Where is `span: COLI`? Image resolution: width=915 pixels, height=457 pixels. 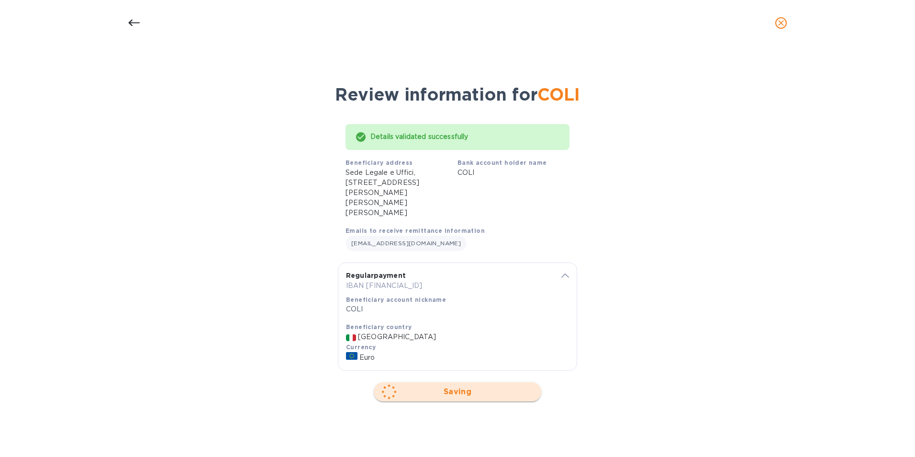 span: COLI is located at coordinates (558, 94).